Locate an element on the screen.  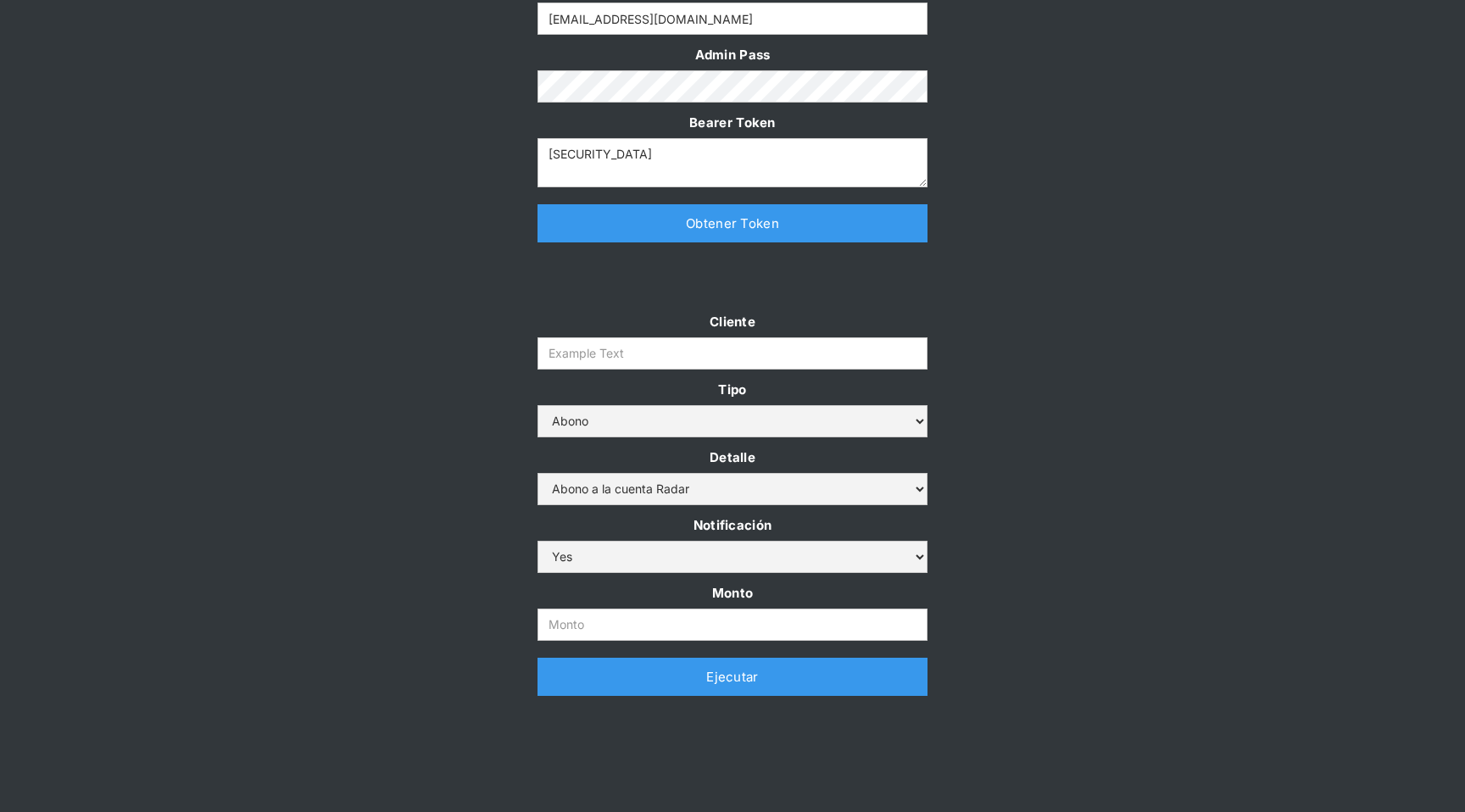
a: Ejecutar is located at coordinates (733, 676).